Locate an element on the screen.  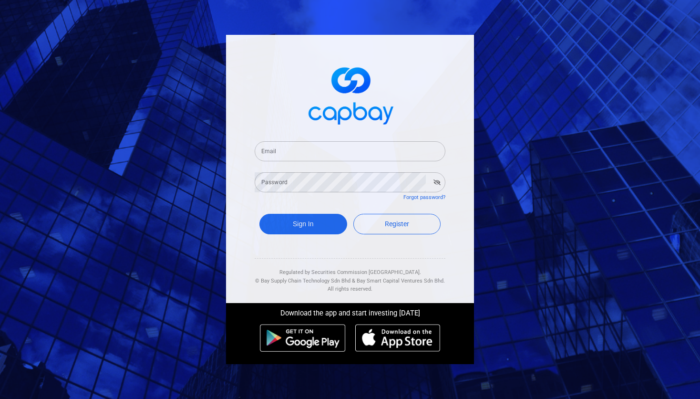
span: Bay Smart Capital Ventures Sdn Bhd. is located at coordinates (401, 281).